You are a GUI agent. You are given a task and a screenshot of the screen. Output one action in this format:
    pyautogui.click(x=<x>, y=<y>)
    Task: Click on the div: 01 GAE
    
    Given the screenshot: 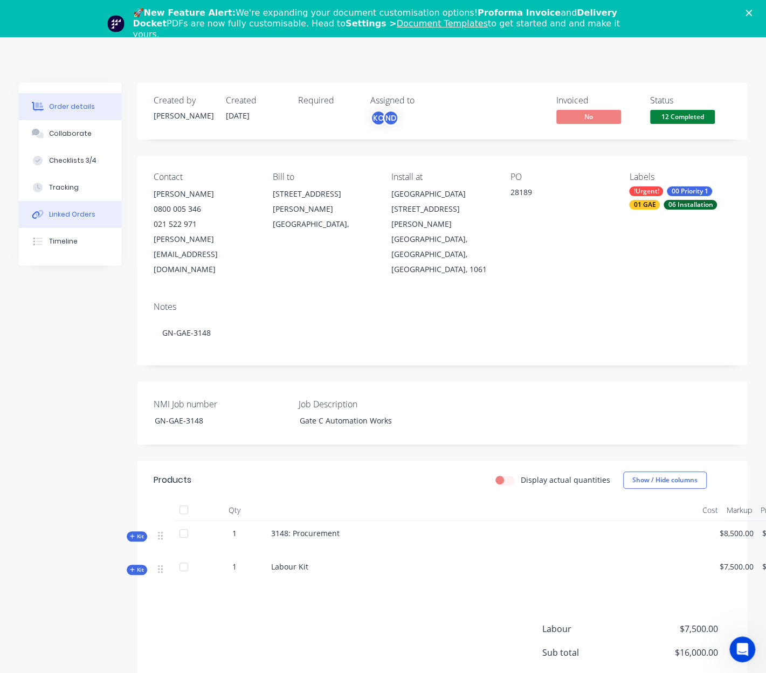 What is the action you would take?
    pyautogui.click(x=644, y=205)
    